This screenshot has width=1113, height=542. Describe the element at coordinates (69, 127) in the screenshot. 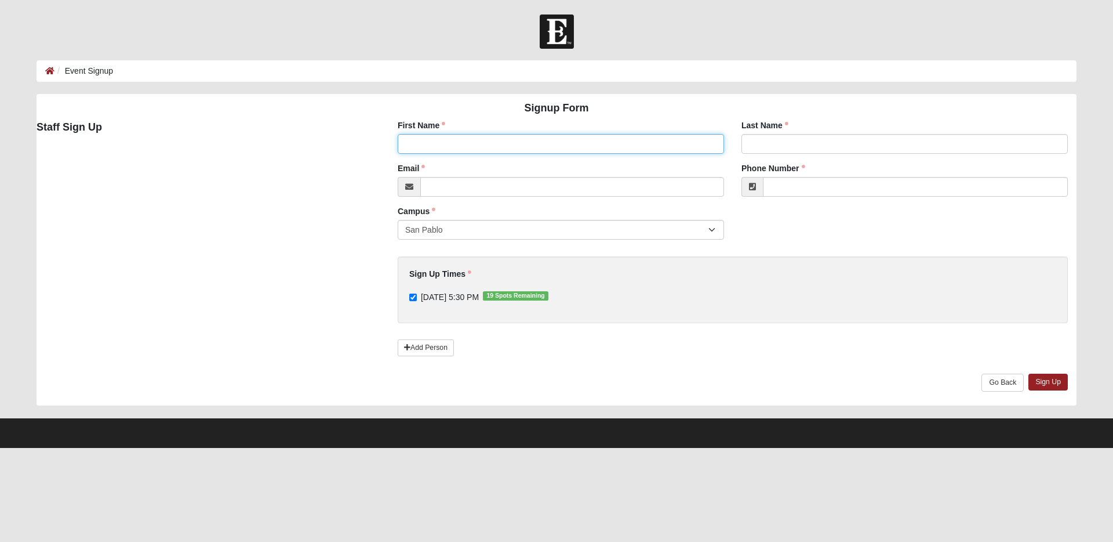

I see `strong: Staff Sign Up` at that location.